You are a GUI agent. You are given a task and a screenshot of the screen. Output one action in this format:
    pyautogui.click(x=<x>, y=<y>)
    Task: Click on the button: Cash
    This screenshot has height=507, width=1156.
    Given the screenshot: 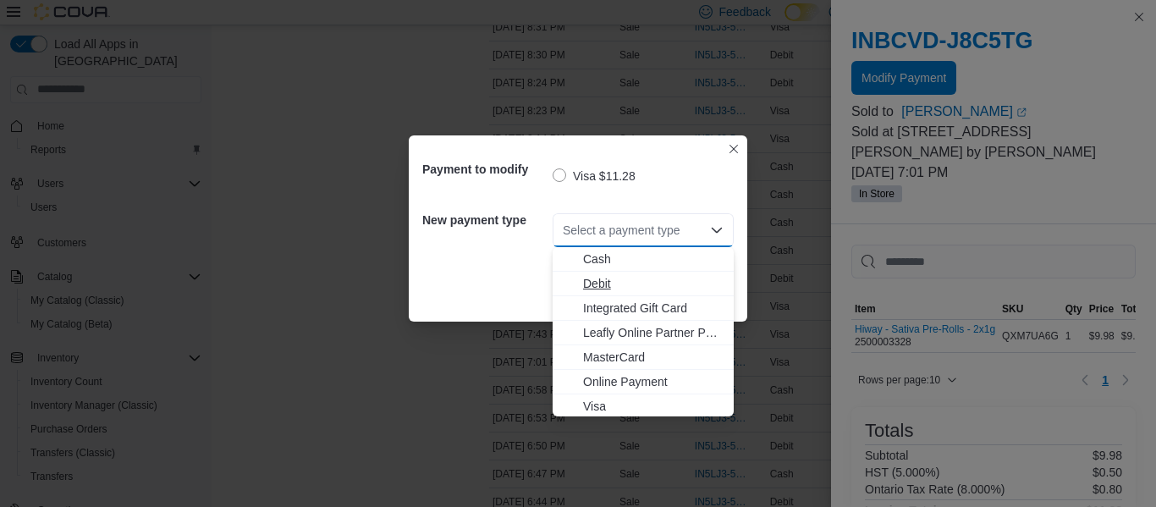 What is the action you would take?
    pyautogui.click(x=643, y=259)
    